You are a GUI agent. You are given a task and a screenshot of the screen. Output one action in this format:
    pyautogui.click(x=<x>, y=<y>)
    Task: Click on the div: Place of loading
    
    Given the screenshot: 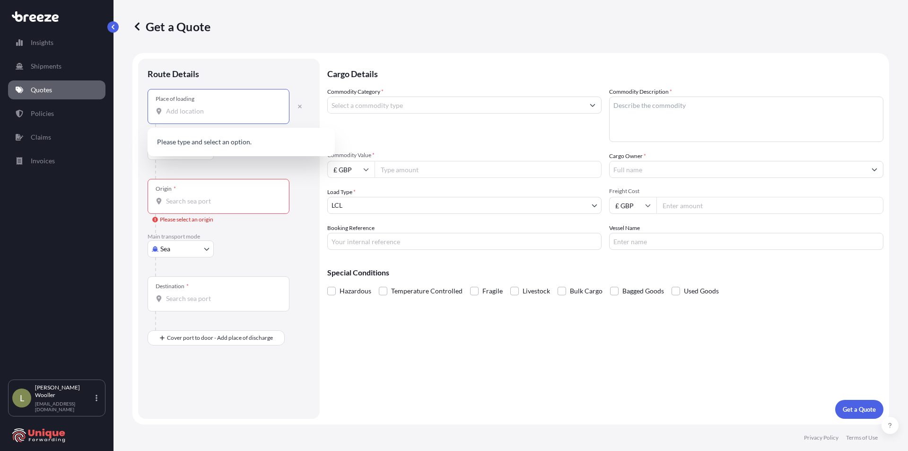 What is the action you would take?
    pyautogui.click(x=175, y=99)
    